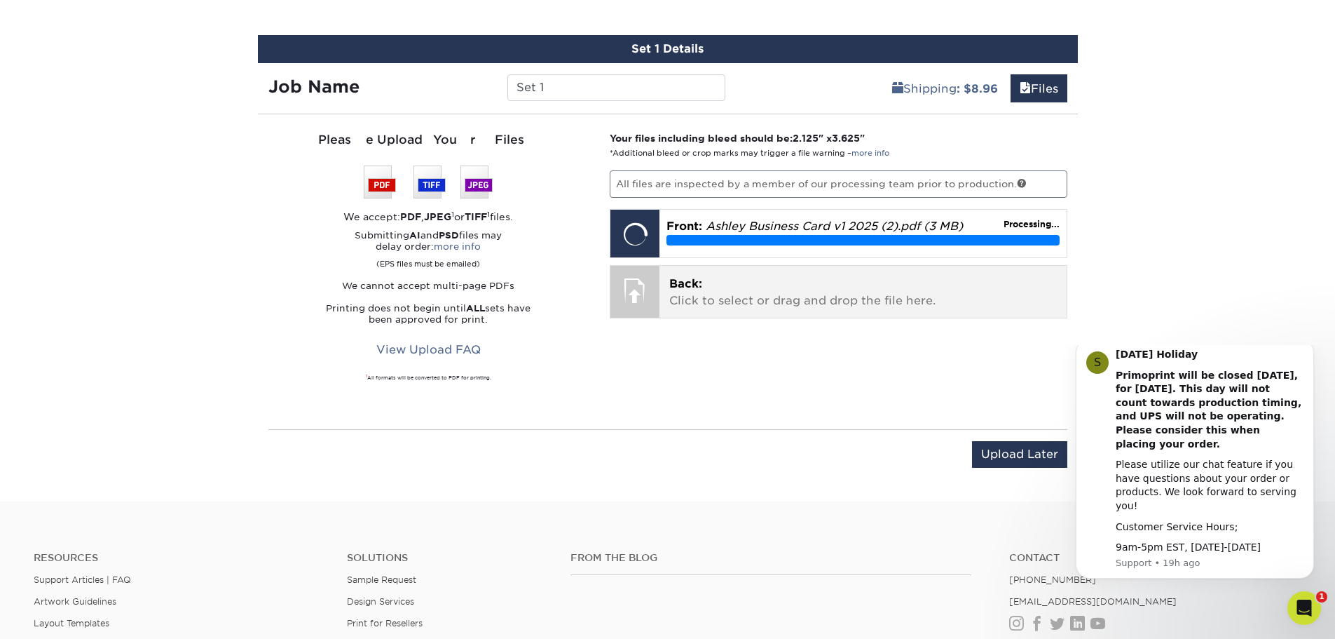  Describe the element at coordinates (1155, 557) in the screenshot. I see `a: Contact` at that location.